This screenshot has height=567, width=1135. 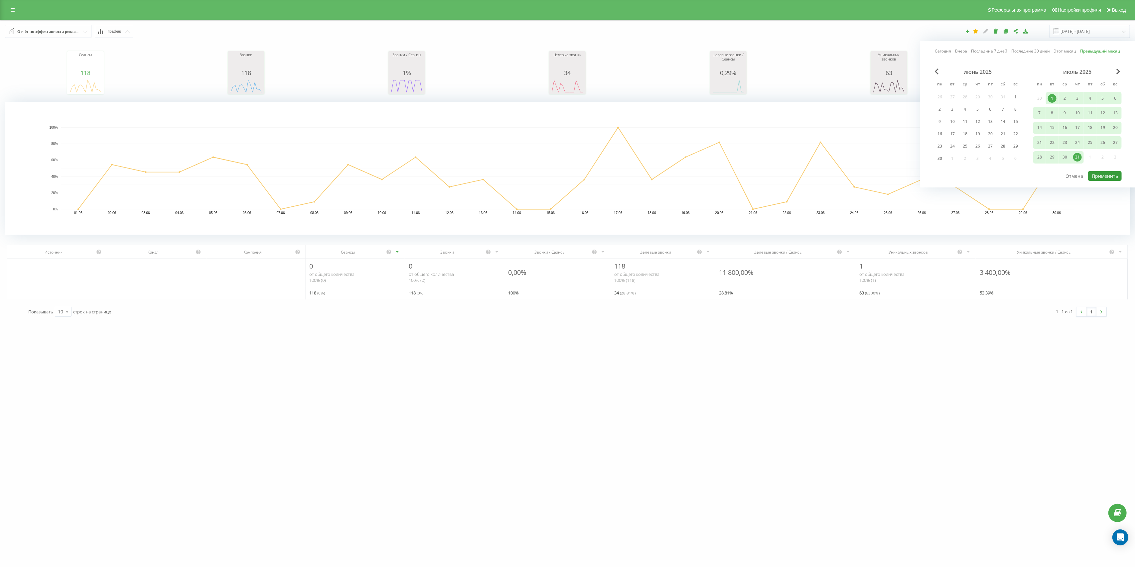 I want to click on button: Отмена, so click(x=1074, y=176).